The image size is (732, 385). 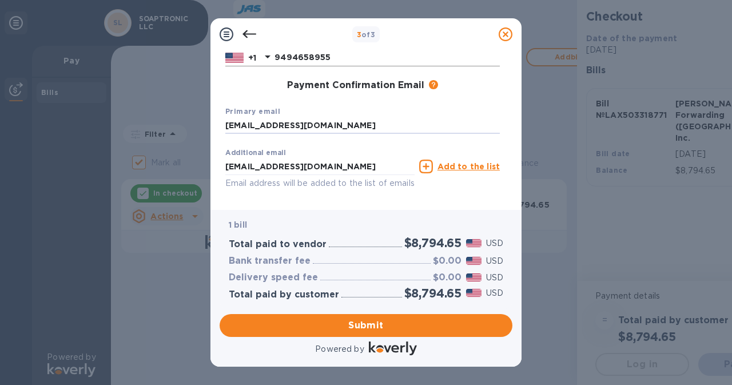 I want to click on label: Additional email, so click(x=256, y=153).